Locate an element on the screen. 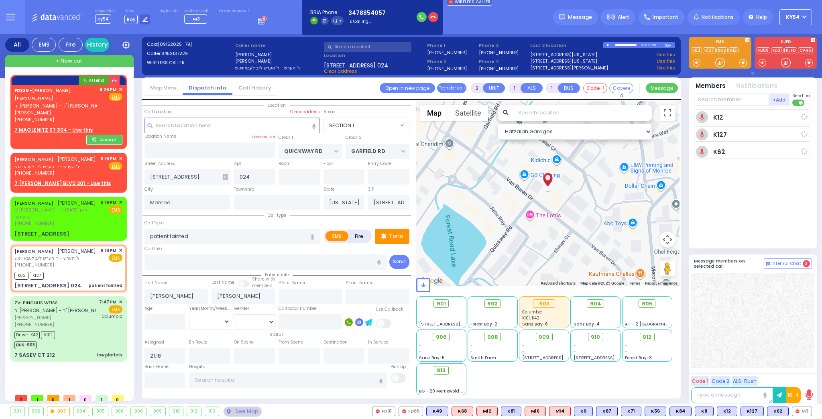 This screenshot has width=822, height=419. span: K127 is located at coordinates (37, 276).